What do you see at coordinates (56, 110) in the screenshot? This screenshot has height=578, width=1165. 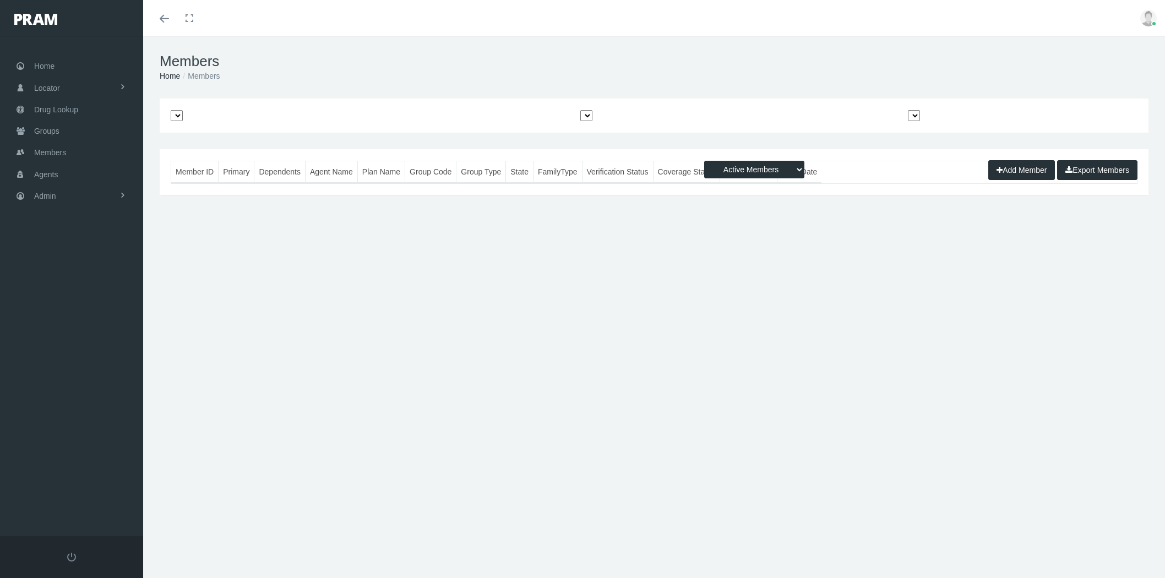 I see `span: Drug Lookup` at bounding box center [56, 110].